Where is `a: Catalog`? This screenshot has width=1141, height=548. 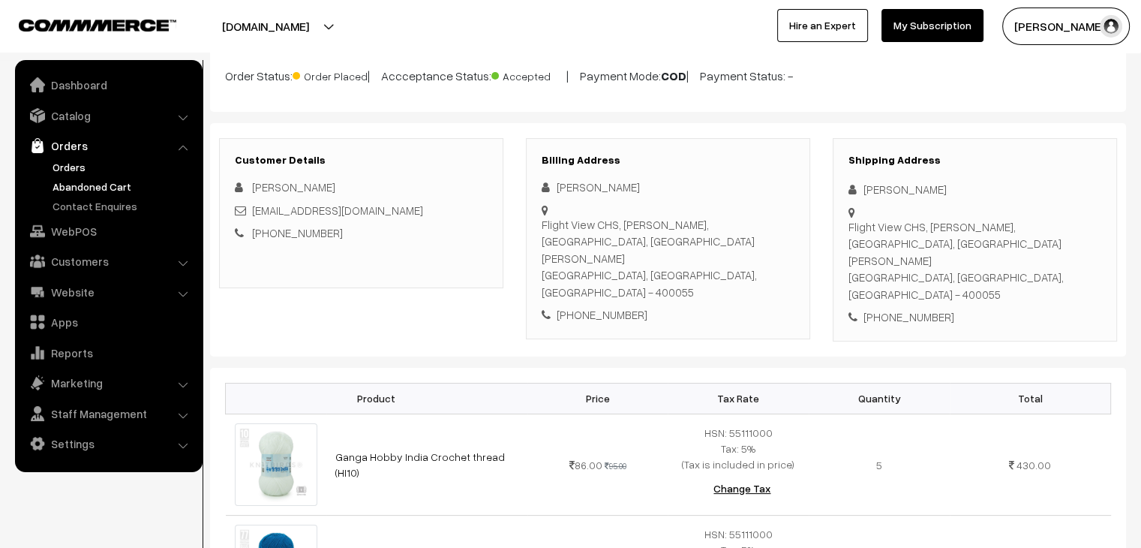 a: Catalog is located at coordinates (108, 116).